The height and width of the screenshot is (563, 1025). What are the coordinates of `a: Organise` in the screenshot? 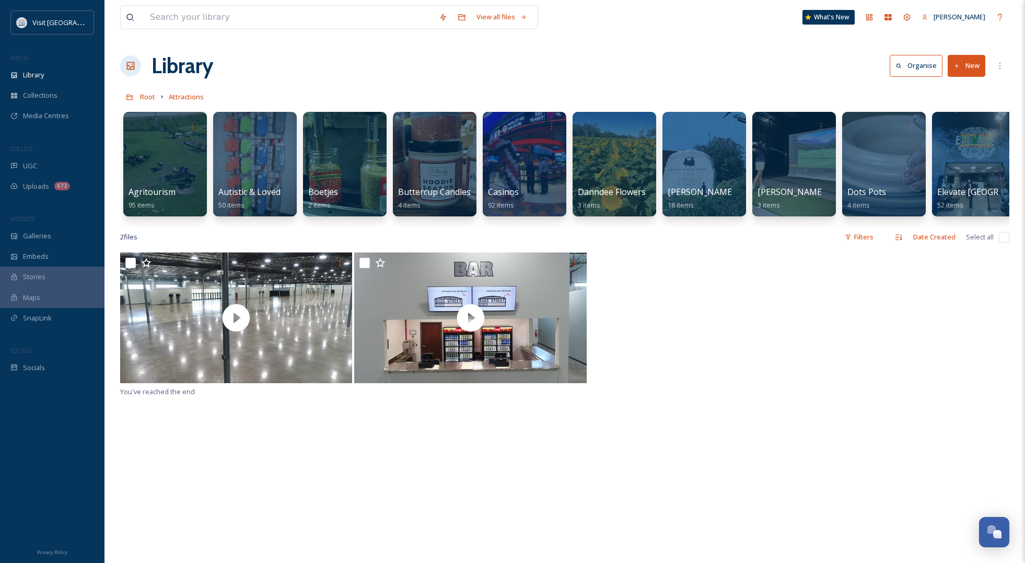 It's located at (916, 65).